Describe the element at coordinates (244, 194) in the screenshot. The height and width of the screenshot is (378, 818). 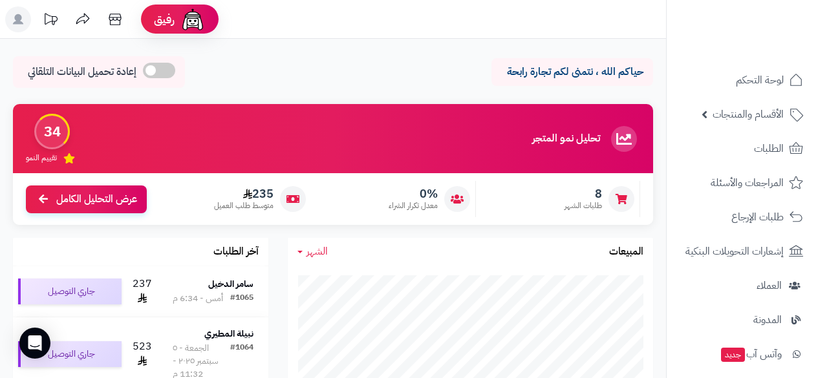
I see `span: 235` at that location.